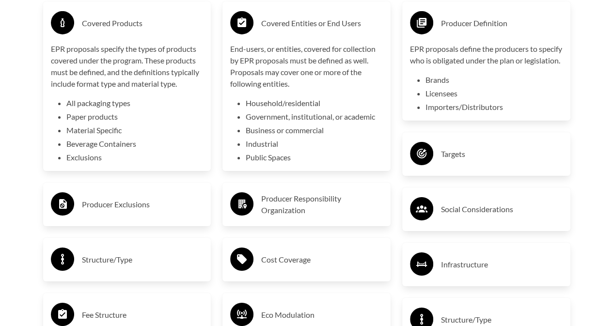 The image size is (613, 326). Describe the element at coordinates (314, 103) in the screenshot. I see `li: Household/residential` at that location.